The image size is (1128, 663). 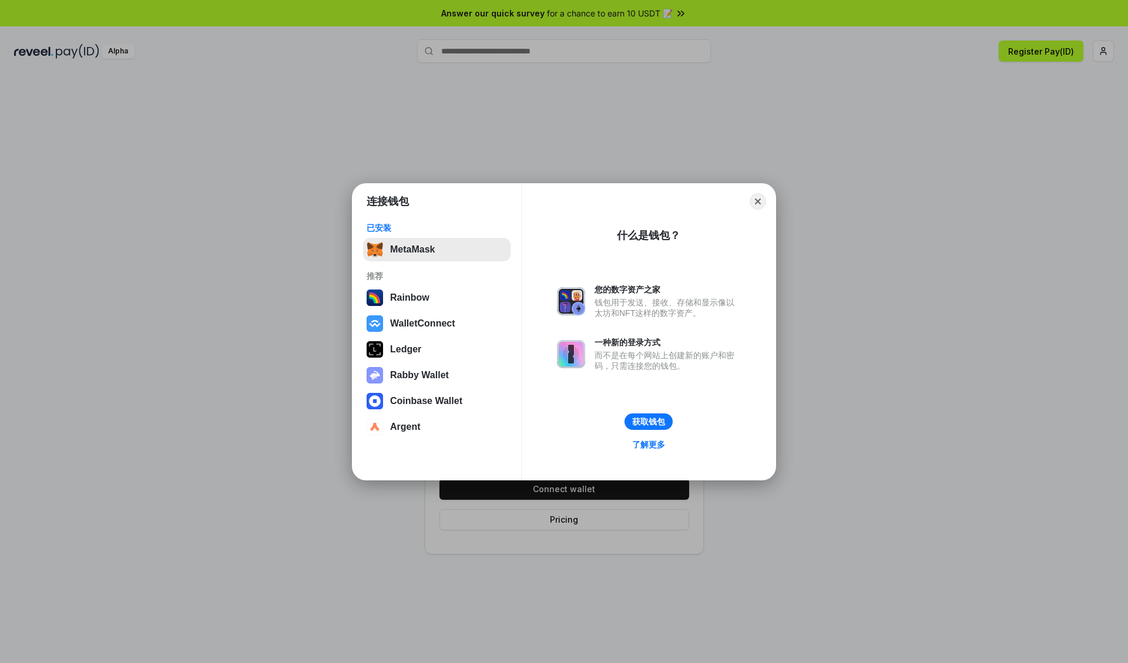 I want to click on img: svg+xml,%3Csvg%20width%3D%22120%22%20height%3D%22120%22%20viewBox%3D%220%200%20120%20120%22%20fil..., so click(x=375, y=298).